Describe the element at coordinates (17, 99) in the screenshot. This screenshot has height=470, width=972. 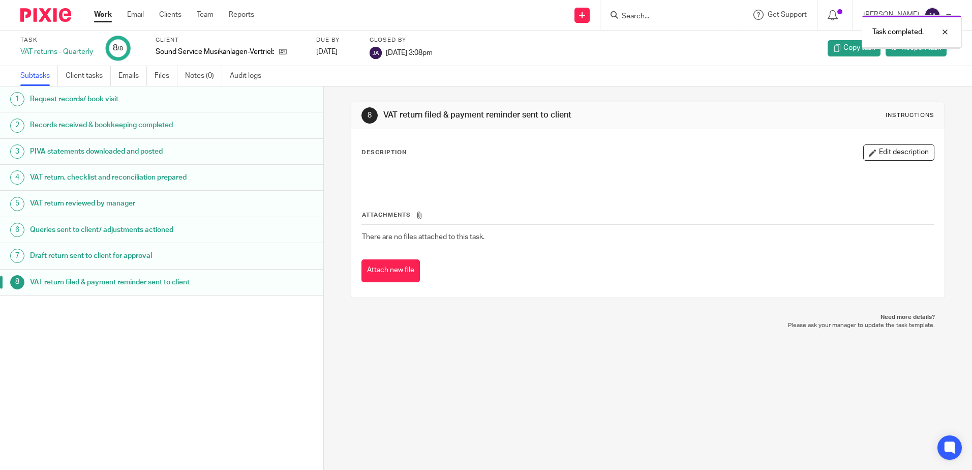
I see `div: 1` at that location.